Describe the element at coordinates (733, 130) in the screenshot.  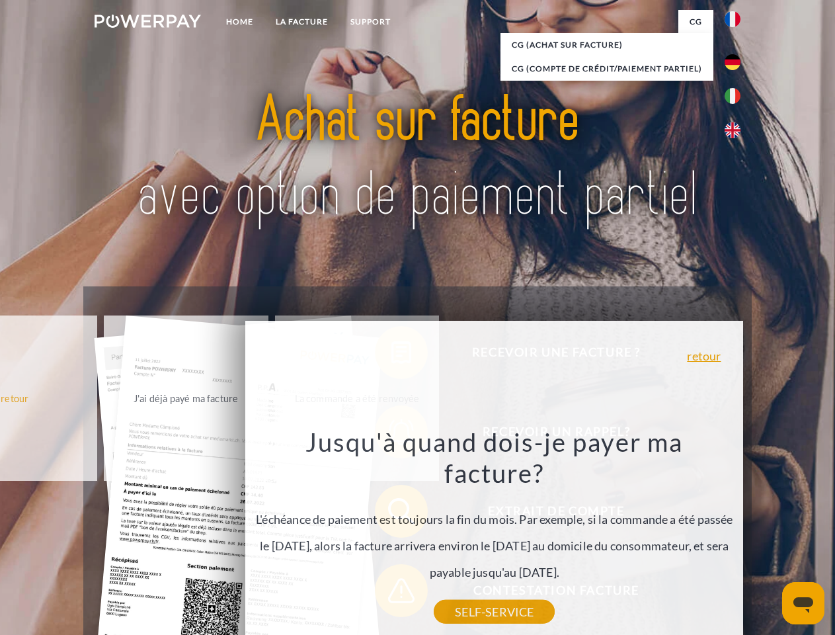
I see `img: en` at that location.